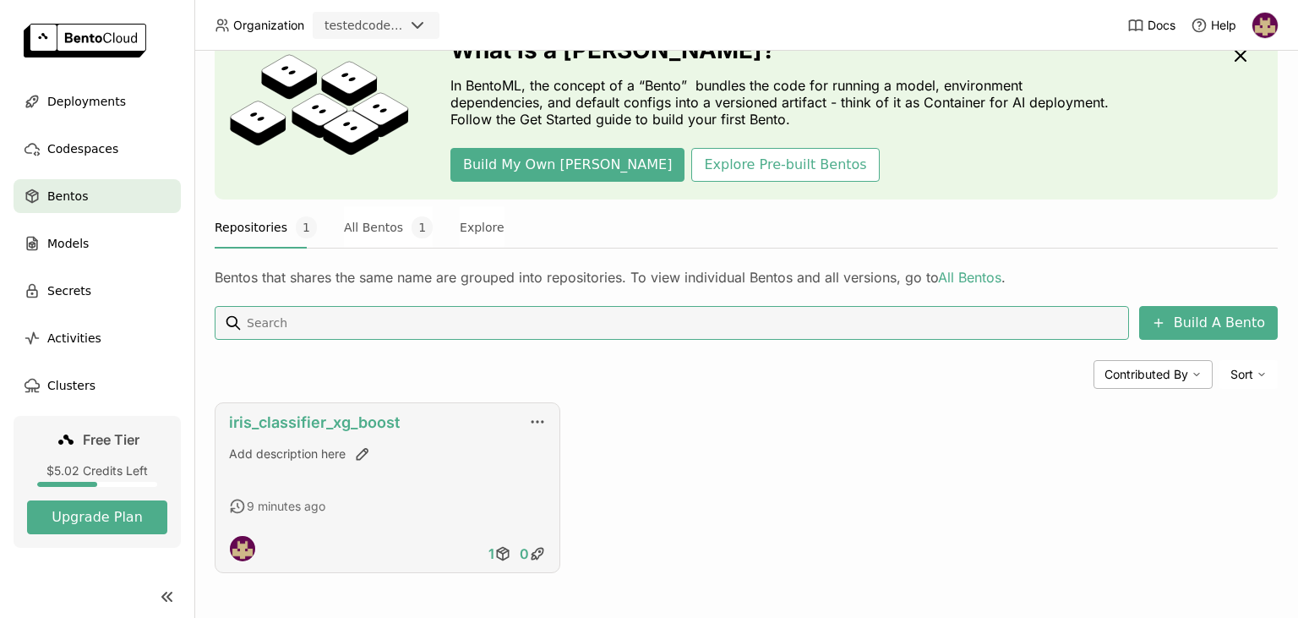 The width and height of the screenshot is (1298, 618). I want to click on span: Help, so click(1223, 25).